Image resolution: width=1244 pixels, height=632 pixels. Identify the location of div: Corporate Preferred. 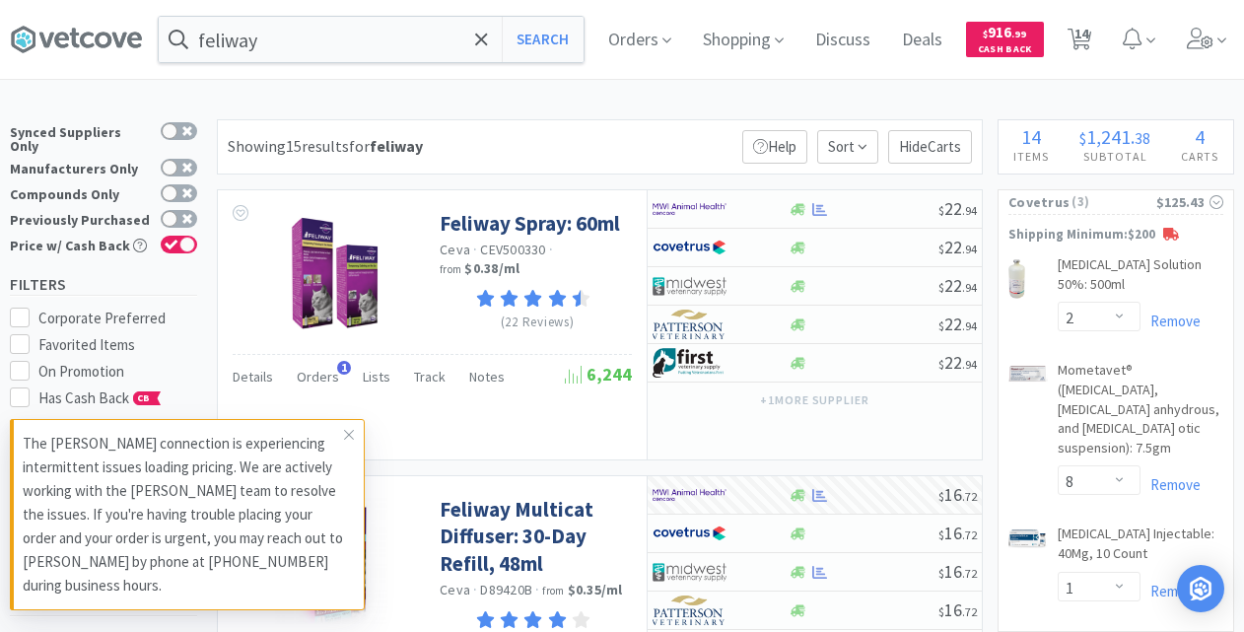
(118, 319).